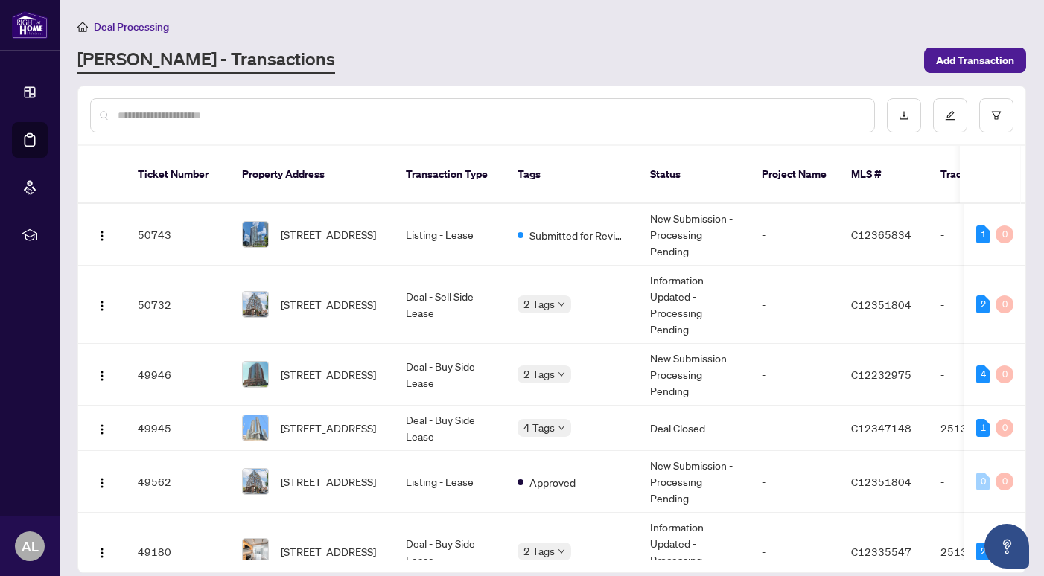  I want to click on th: Tags, so click(572, 175).